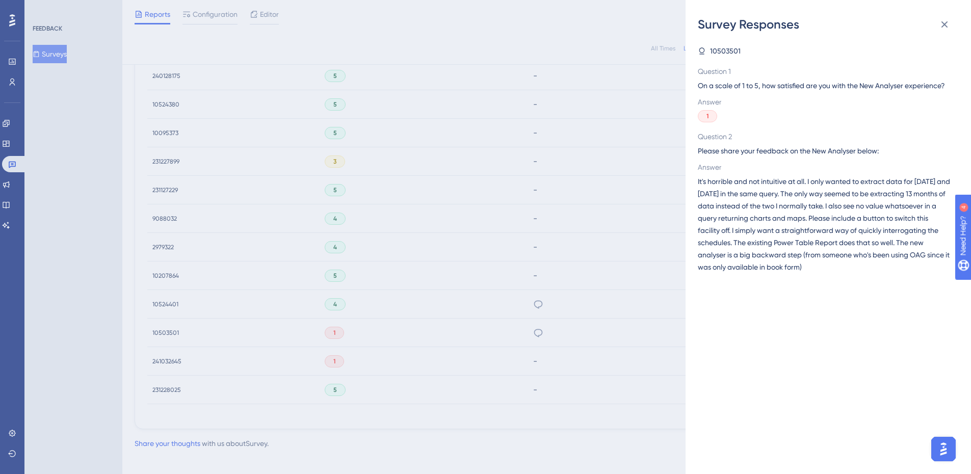 Image resolution: width=971 pixels, height=474 pixels. I want to click on span: 1, so click(708, 116).